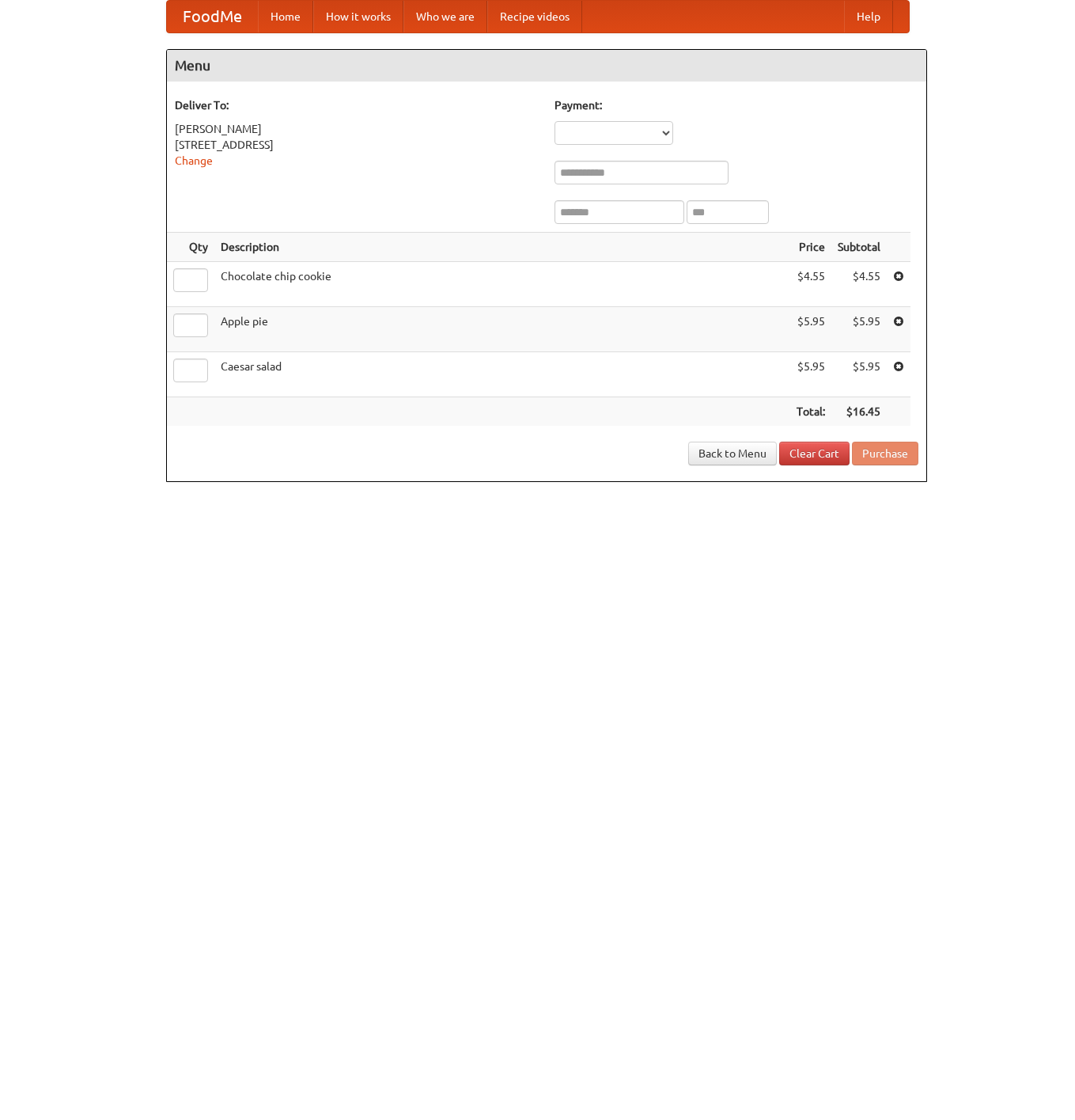 The height and width of the screenshot is (1120, 1075). Describe the element at coordinates (502, 374) in the screenshot. I see `td: Caesar salad` at that location.